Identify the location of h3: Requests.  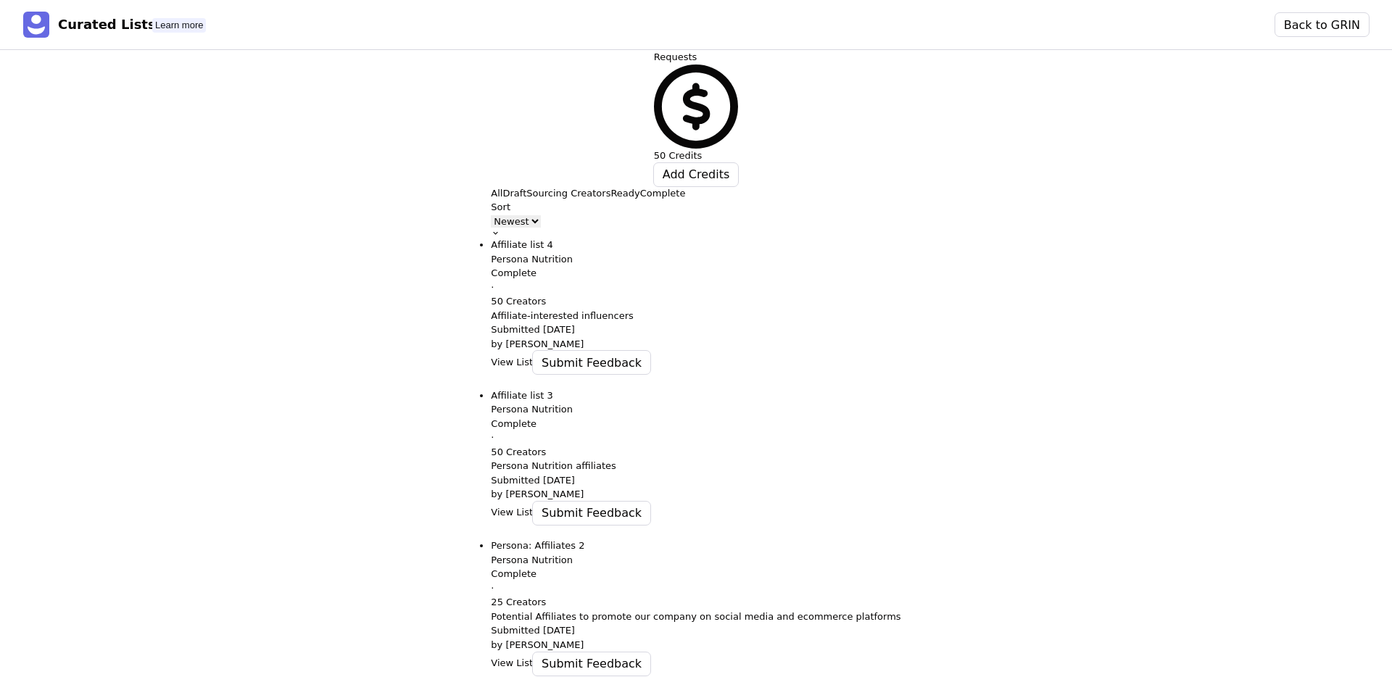
(696, 57).